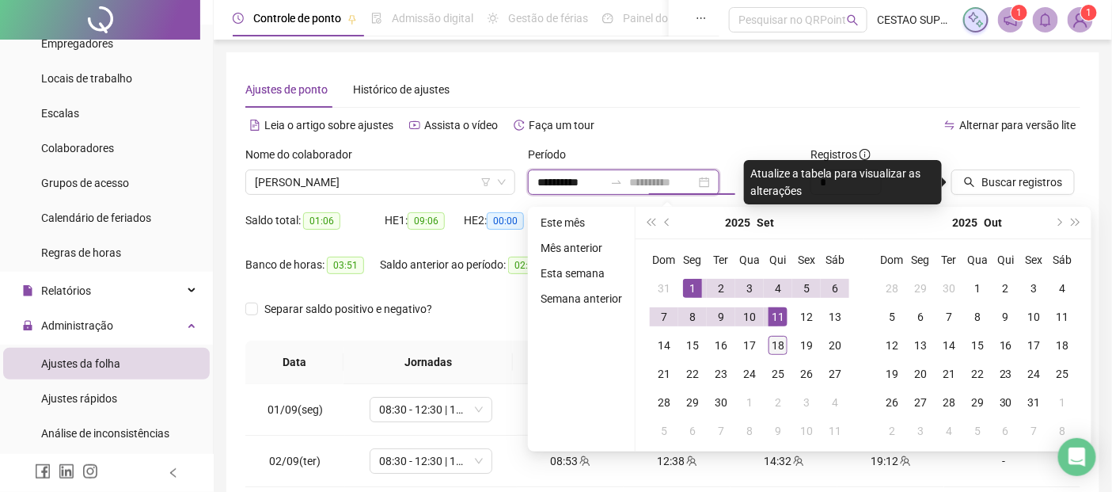 This screenshot has height=492, width=1112. What do you see at coordinates (892, 317) in the screenshot?
I see `td: 2025-10-05` at bounding box center [892, 317].